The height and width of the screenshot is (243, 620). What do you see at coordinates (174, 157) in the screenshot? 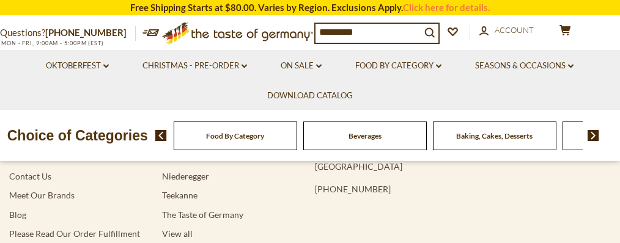
I see `a: Knorr` at bounding box center [174, 157].